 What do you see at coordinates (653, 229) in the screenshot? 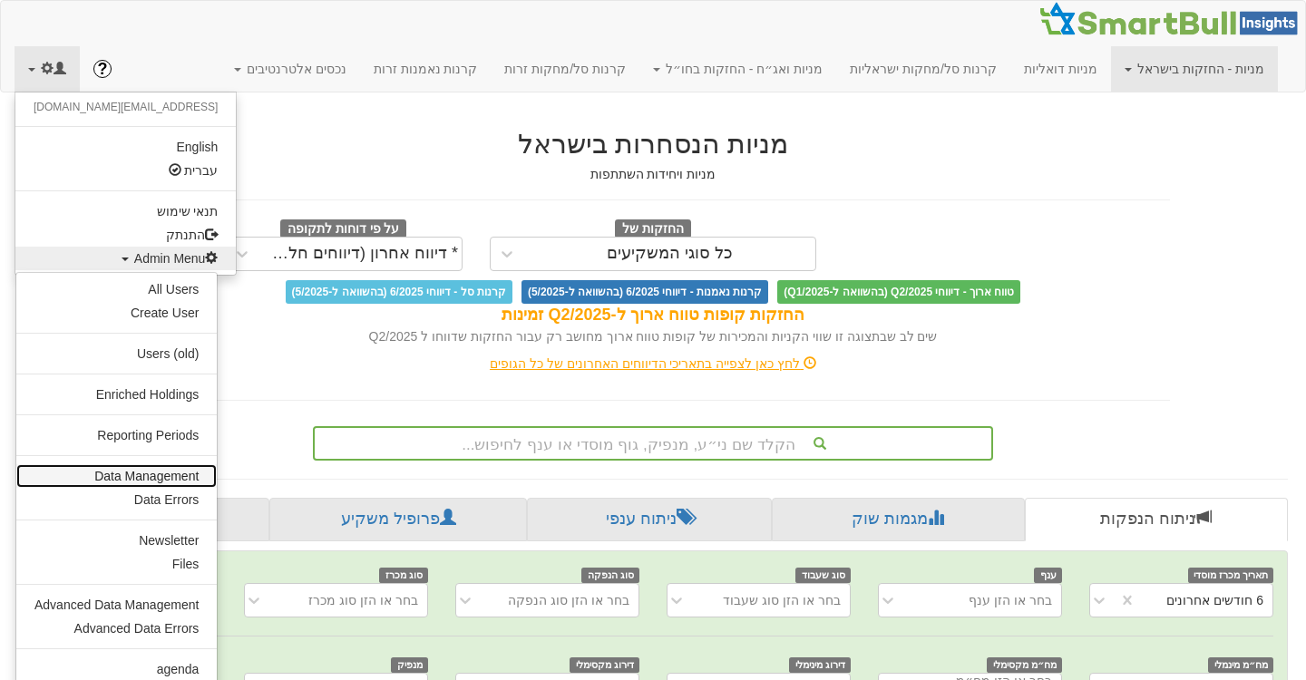
I see `span: החזקות של` at bounding box center [653, 229].